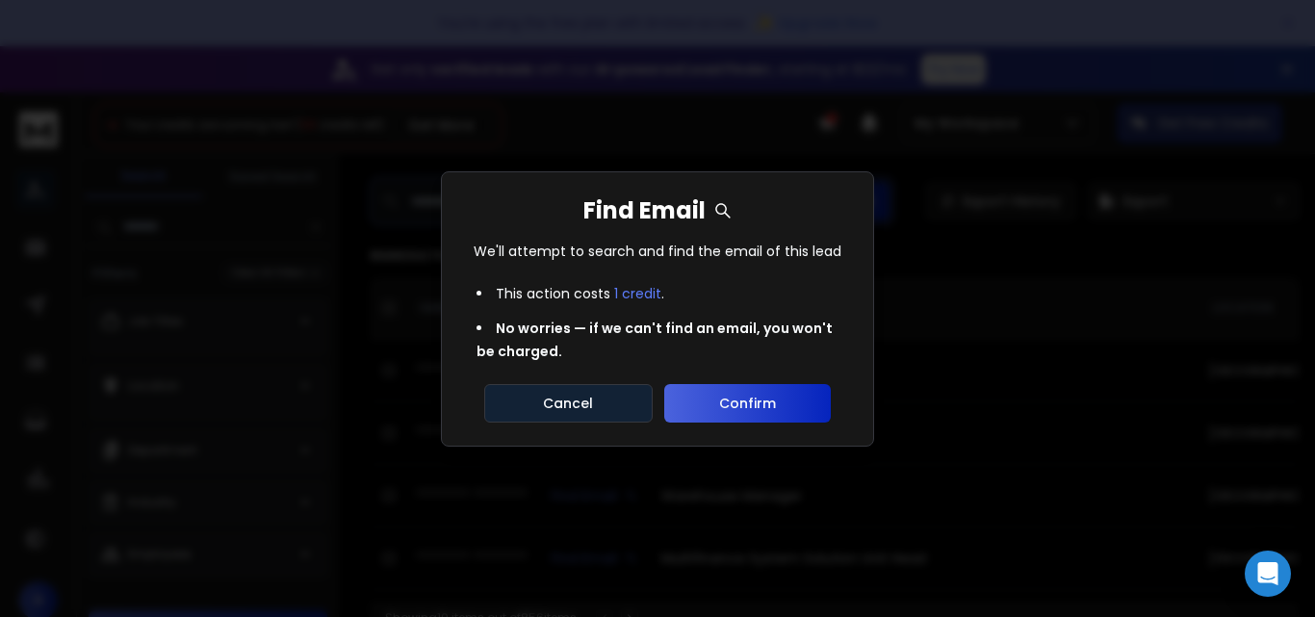 The width and height of the screenshot is (1315, 617). Describe the element at coordinates (658, 294) in the screenshot. I see `li: This action costs .` at that location.